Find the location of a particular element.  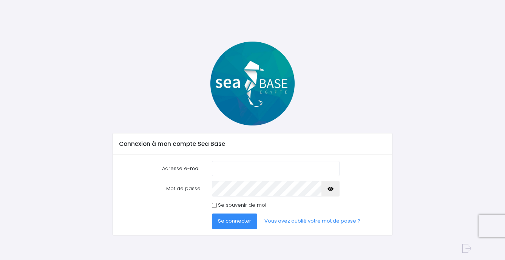

label: Mot de passe is located at coordinates (160, 189).